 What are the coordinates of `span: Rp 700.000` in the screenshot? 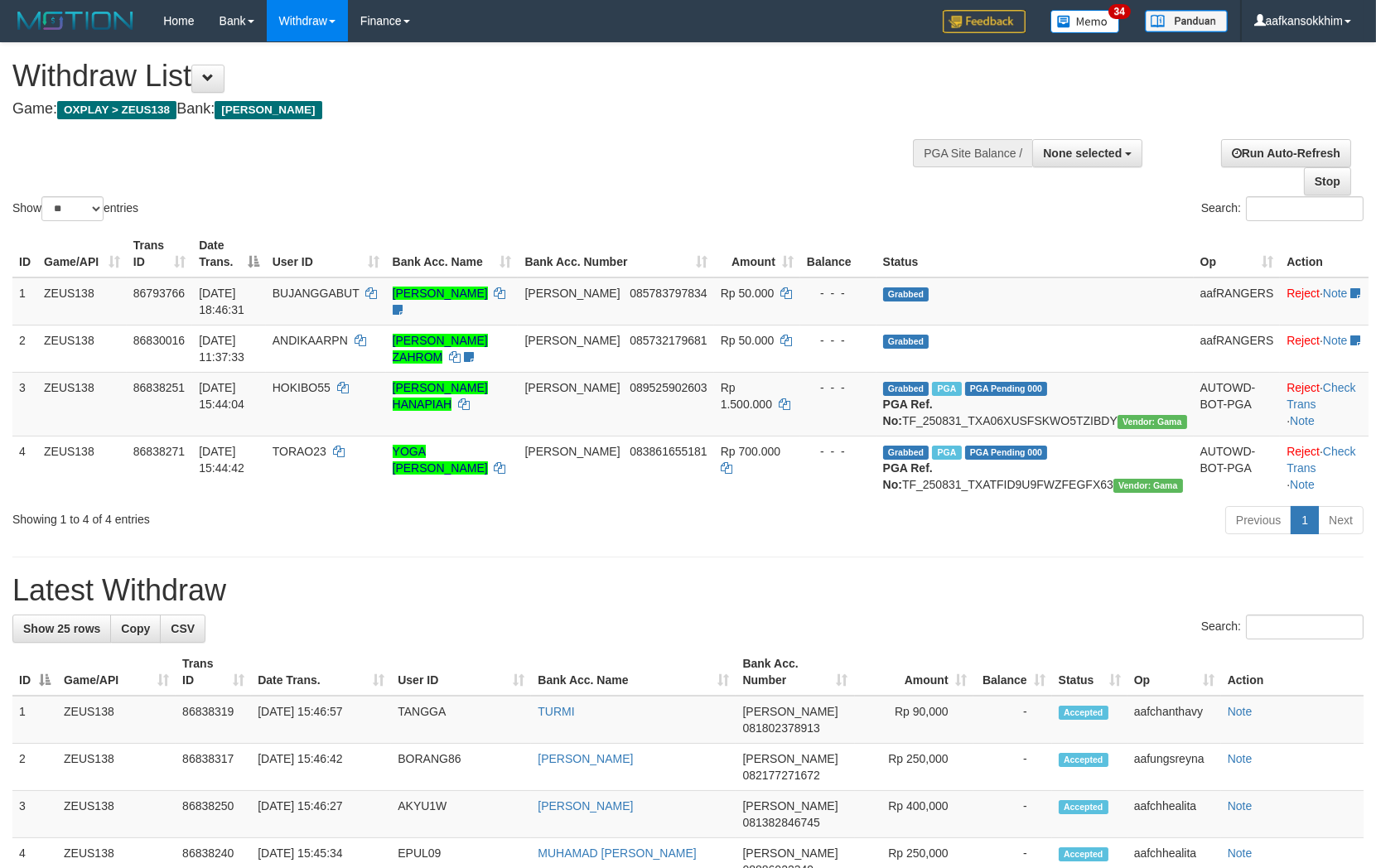 It's located at (750, 452).